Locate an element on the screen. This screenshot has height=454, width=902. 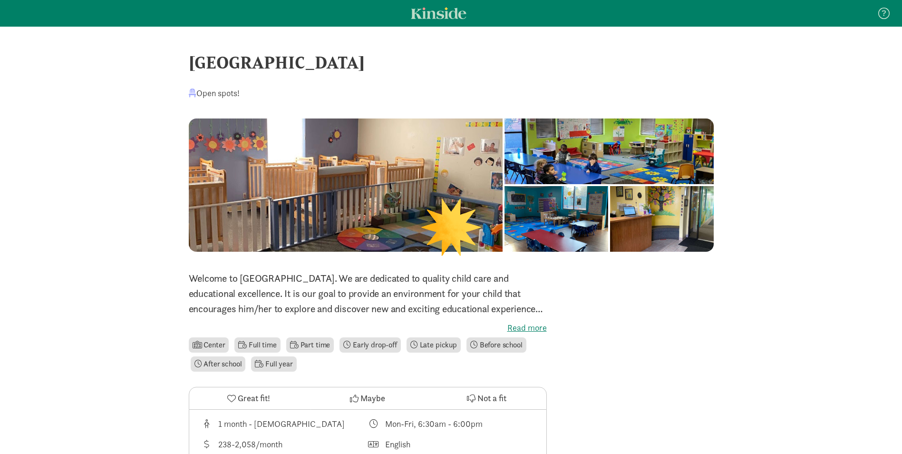
li: Before school is located at coordinates (497, 345).